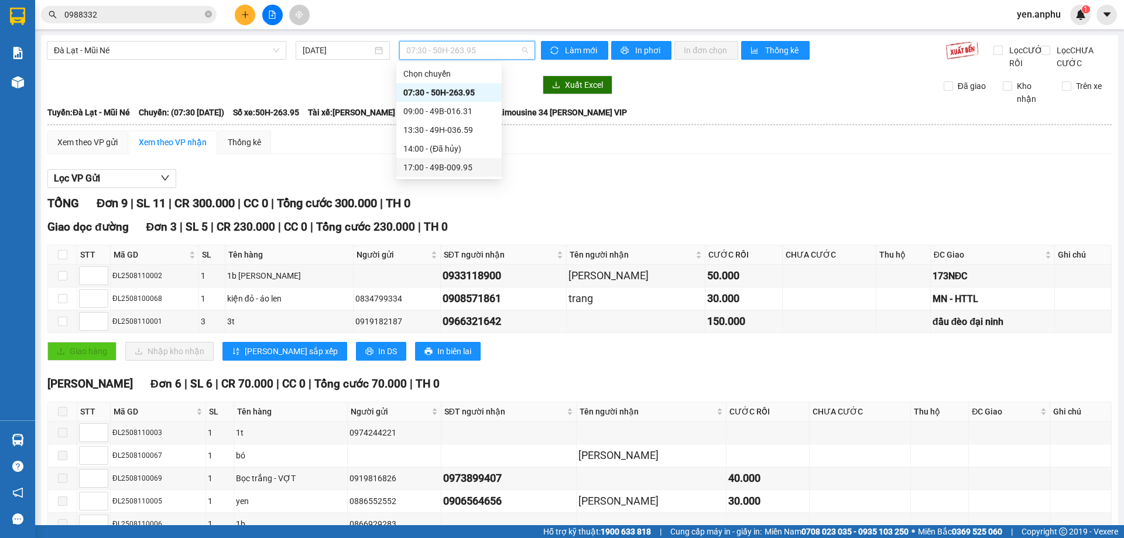 This screenshot has height=538, width=1124. What do you see at coordinates (289, 321) in the screenshot?
I see `div: 3t` at bounding box center [289, 321].